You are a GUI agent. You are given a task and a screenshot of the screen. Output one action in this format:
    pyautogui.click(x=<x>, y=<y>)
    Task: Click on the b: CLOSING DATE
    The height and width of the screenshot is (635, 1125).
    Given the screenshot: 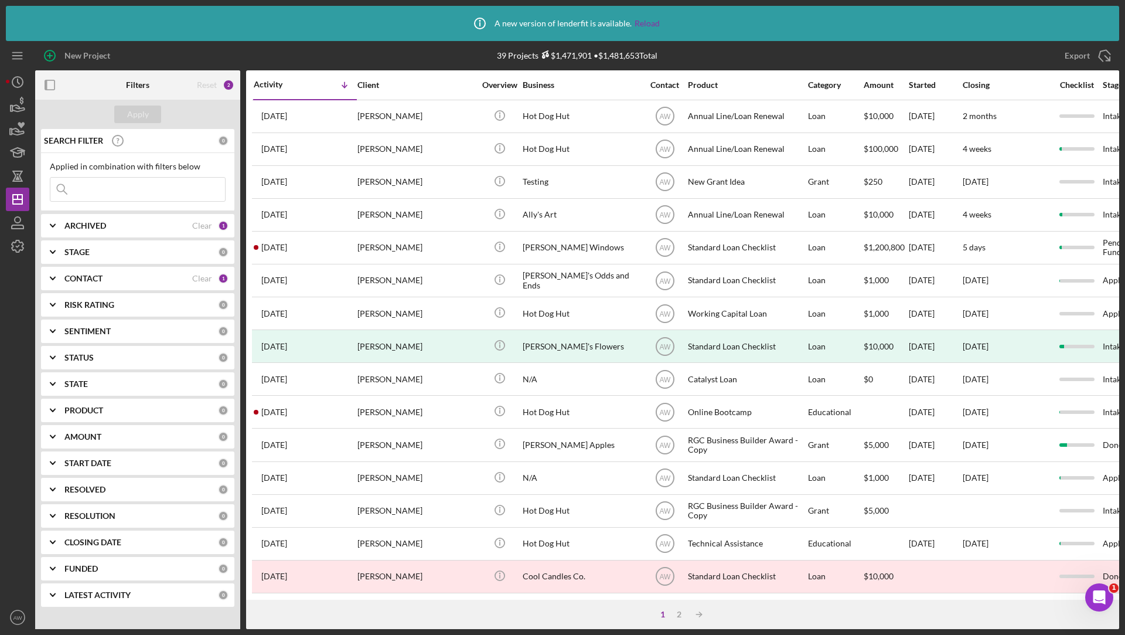 What is the action you would take?
    pyautogui.click(x=93, y=542)
    